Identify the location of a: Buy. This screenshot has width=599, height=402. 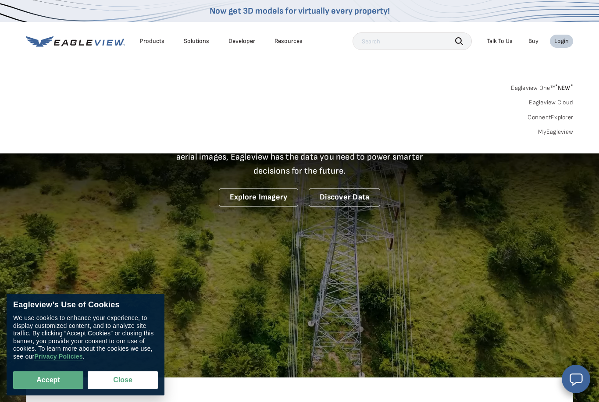
(534, 41).